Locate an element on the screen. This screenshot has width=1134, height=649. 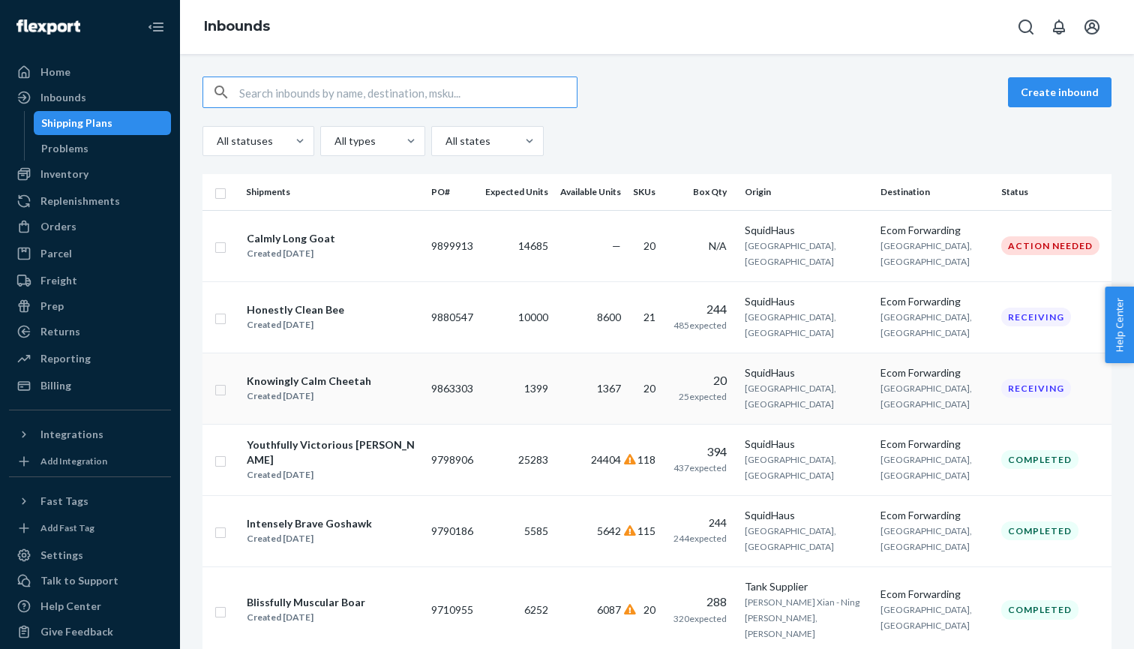
a: Talk to Support is located at coordinates (90, 580).